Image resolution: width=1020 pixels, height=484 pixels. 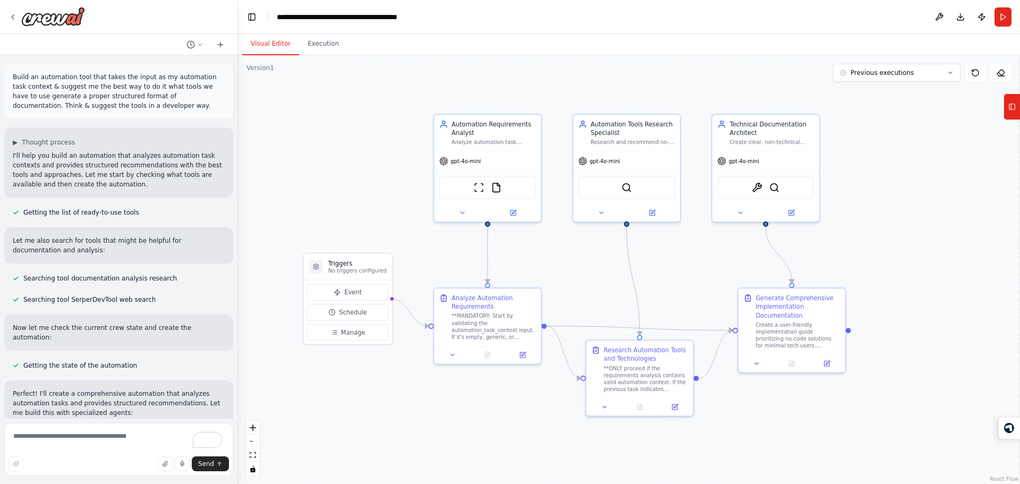 What do you see at coordinates (220, 45) in the screenshot?
I see `button: Start a new chat` at bounding box center [220, 45].